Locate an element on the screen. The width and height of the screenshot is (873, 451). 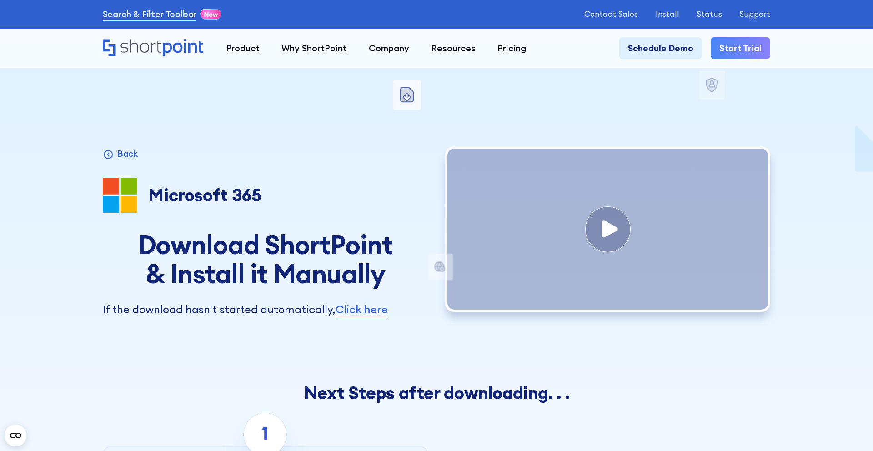
div: Chat Widget is located at coordinates (791, 398).